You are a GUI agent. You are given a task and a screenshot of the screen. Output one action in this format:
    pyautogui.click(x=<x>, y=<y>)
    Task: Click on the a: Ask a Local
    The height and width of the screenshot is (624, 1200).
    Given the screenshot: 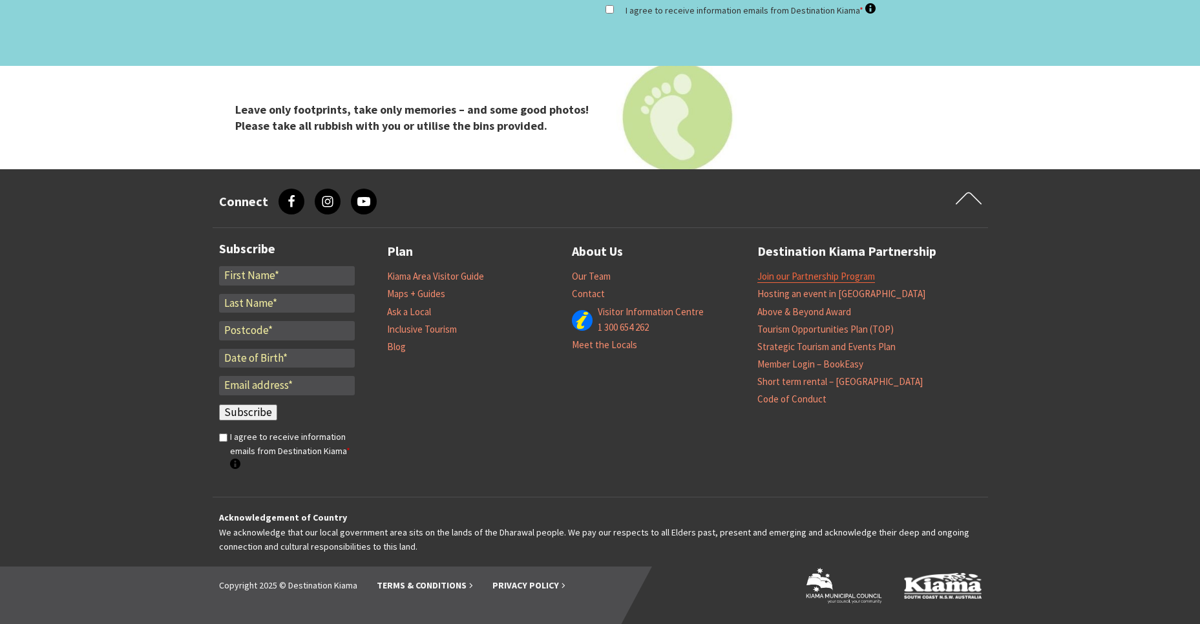 What is the action you would take?
    pyautogui.click(x=409, y=312)
    